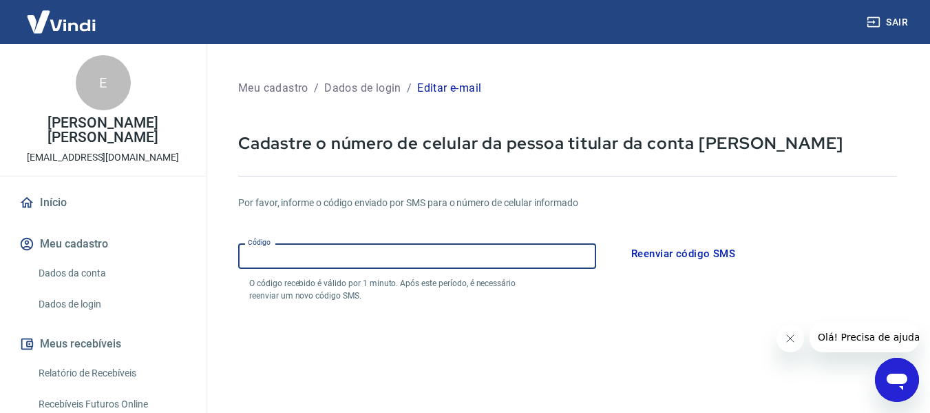 Image resolution: width=930 pixels, height=413 pixels. What do you see at coordinates (103, 202) in the screenshot?
I see `a: Início` at bounding box center [103, 202].